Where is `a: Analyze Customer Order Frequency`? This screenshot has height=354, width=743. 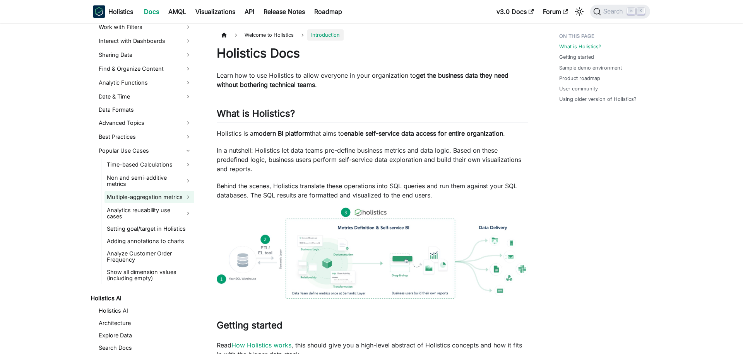 a: Analyze Customer Order Frequency is located at coordinates (149, 257).